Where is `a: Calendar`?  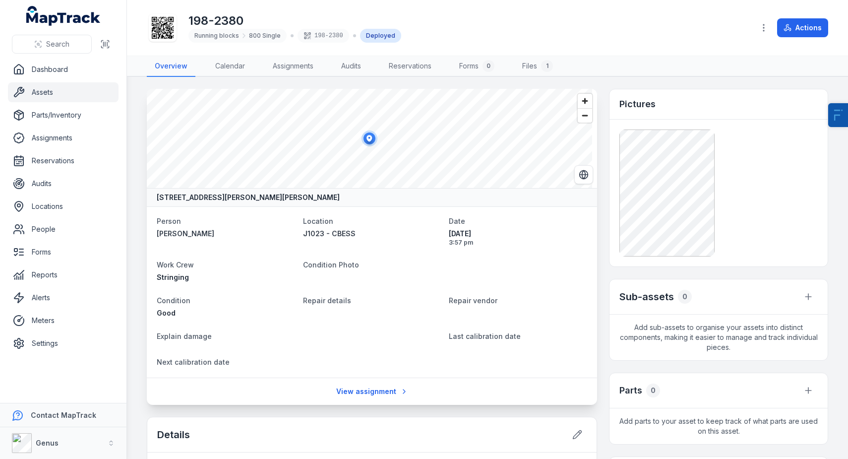 a: Calendar is located at coordinates (230, 66).